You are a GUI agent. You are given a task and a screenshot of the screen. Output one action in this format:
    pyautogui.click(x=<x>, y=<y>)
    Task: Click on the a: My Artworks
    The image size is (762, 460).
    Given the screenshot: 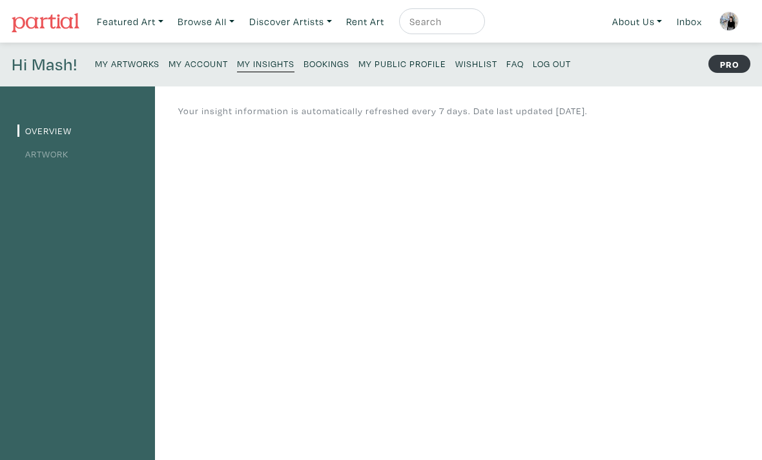 What is the action you would take?
    pyautogui.click(x=127, y=63)
    